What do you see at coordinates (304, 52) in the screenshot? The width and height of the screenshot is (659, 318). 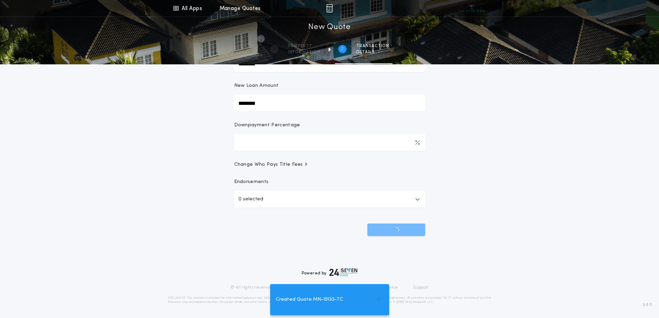 I see `span: information` at bounding box center [304, 52].